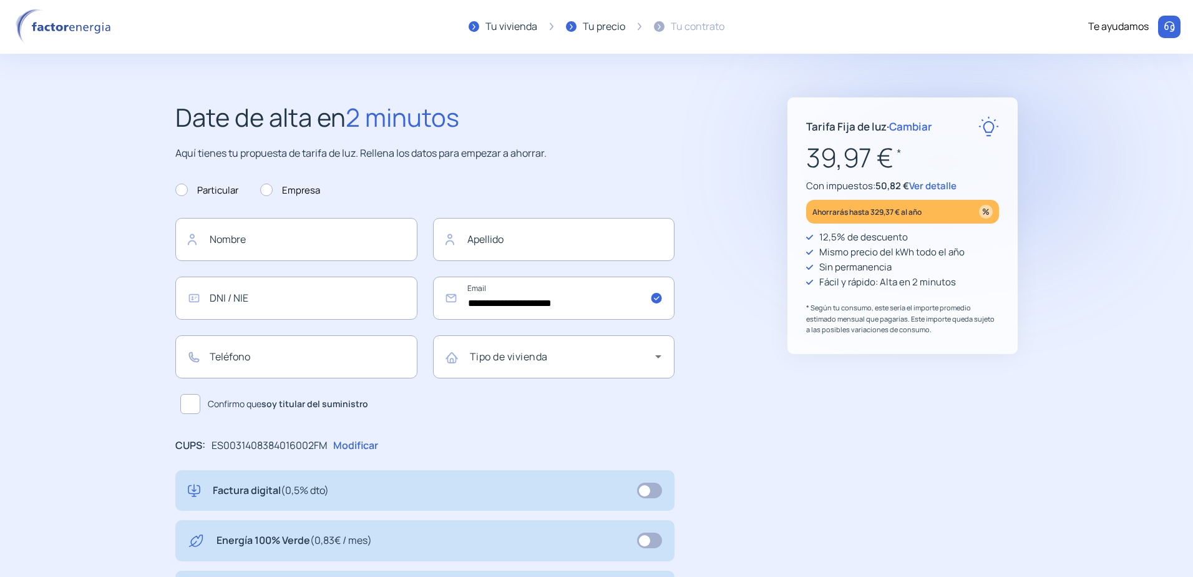 Image resolution: width=1193 pixels, height=577 pixels. Describe the element at coordinates (509, 356) in the screenshot. I see `mat-label: Tipo de vivienda` at that location.